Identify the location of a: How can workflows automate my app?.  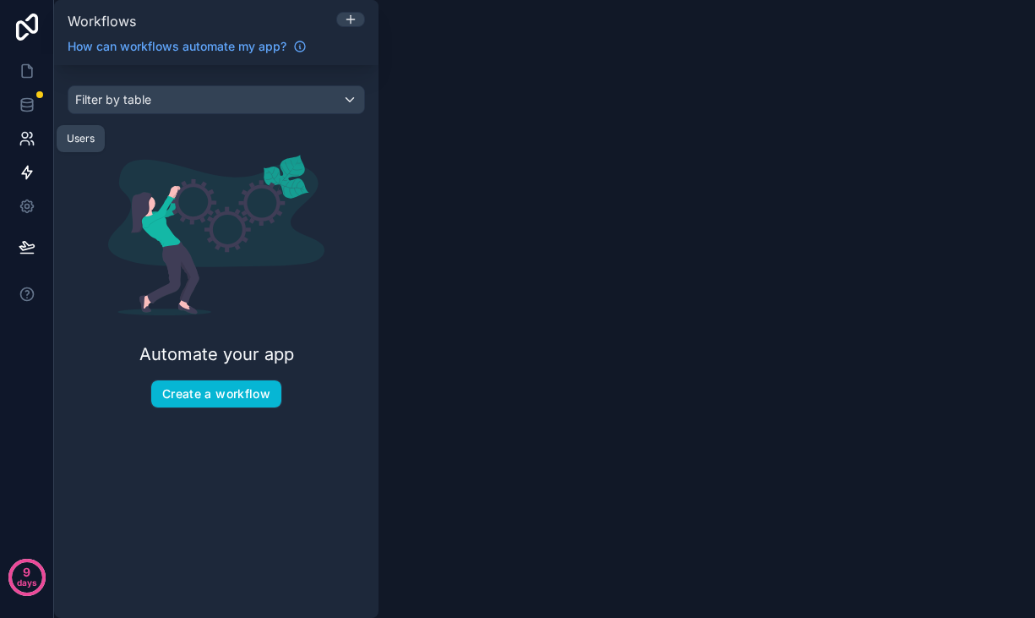
(187, 46).